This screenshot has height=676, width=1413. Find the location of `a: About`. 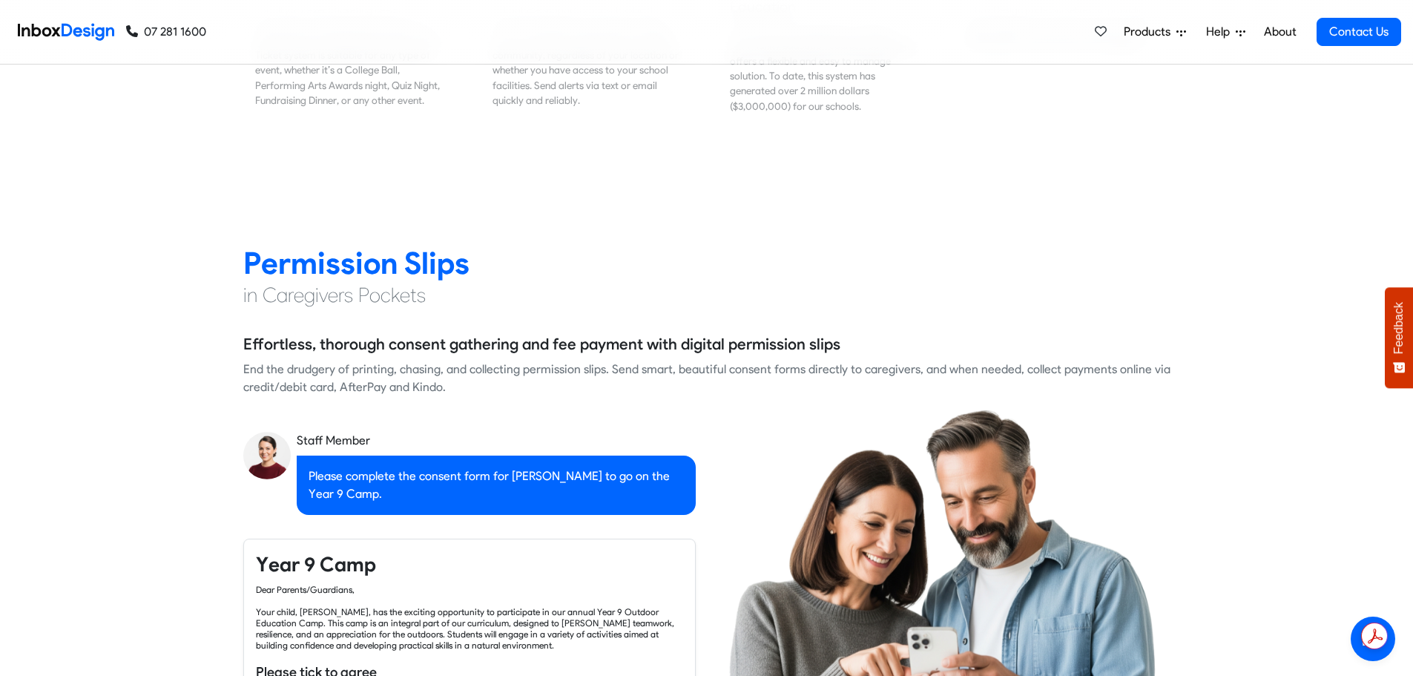

a: About is located at coordinates (1280, 32).